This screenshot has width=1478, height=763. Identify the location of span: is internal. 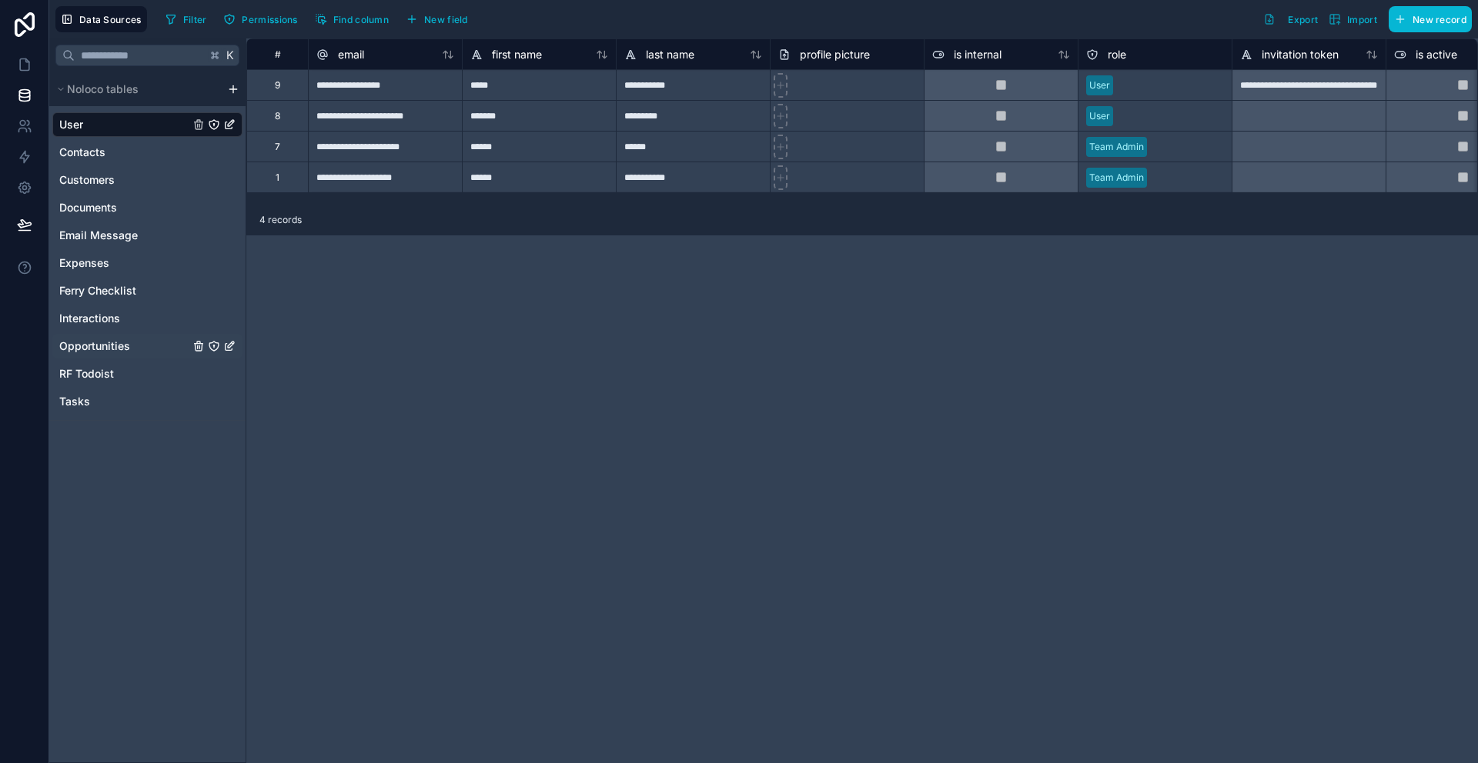
(977, 55).